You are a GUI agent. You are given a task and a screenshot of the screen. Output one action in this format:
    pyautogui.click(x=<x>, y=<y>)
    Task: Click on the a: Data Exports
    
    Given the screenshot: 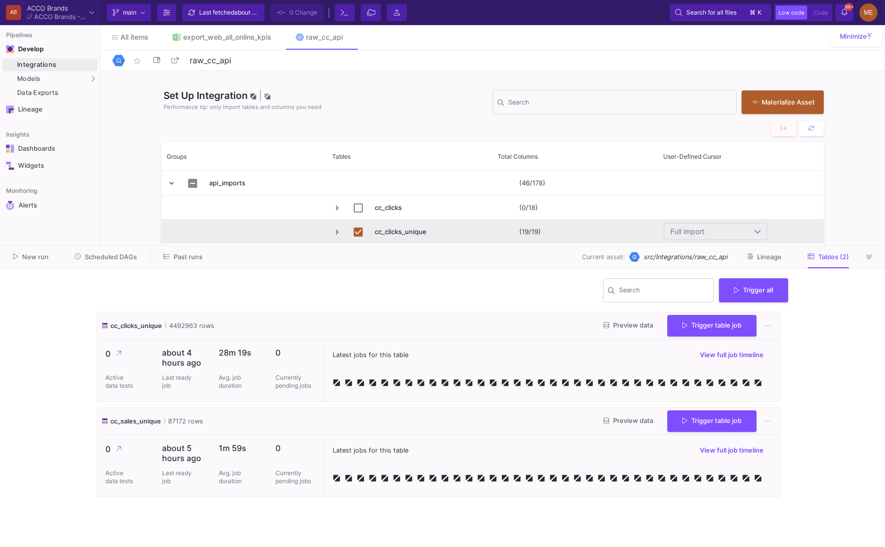 What is the action you would take?
    pyautogui.click(x=50, y=93)
    